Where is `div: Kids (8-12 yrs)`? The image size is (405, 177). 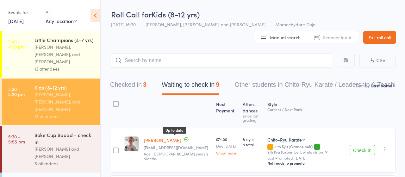
div: Kids (8-12 yrs) is located at coordinates (65, 87).